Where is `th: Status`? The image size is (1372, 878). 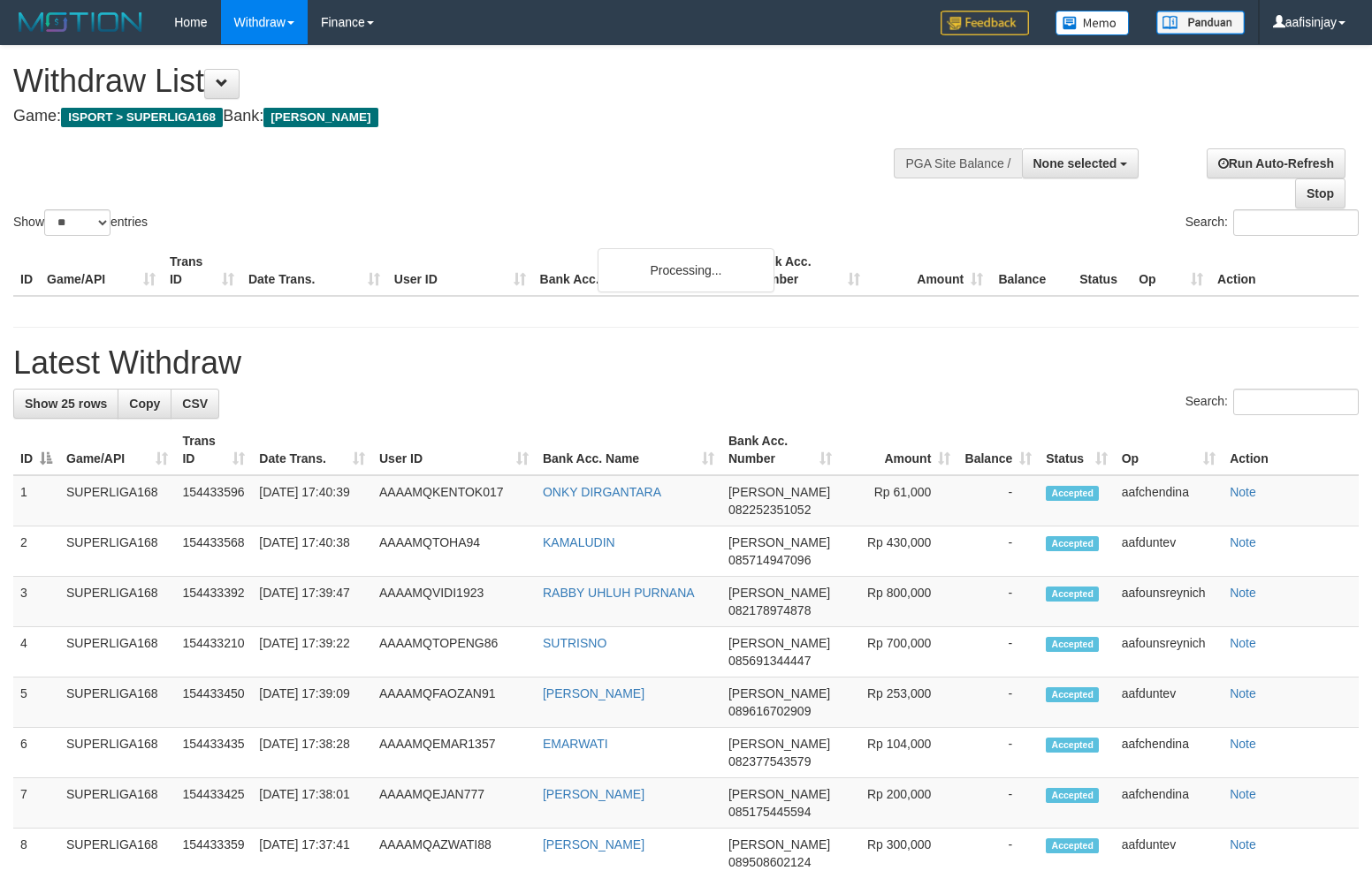
th: Status is located at coordinates (1102, 270).